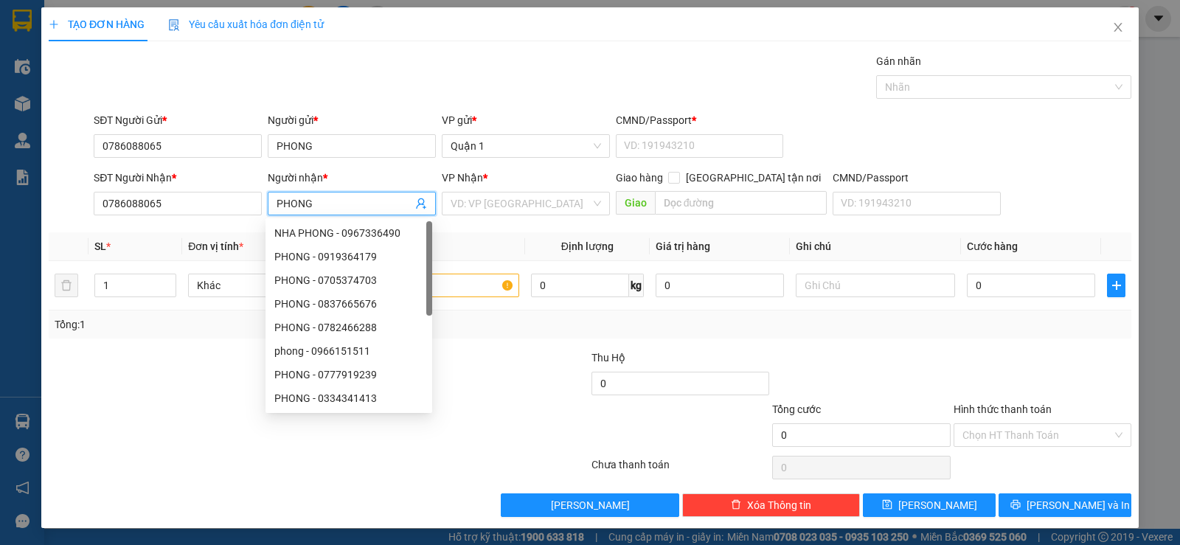 This screenshot has height=545, width=1180. What do you see at coordinates (349, 304) in the screenshot?
I see `div: PHONG - 0837665676` at bounding box center [349, 304].